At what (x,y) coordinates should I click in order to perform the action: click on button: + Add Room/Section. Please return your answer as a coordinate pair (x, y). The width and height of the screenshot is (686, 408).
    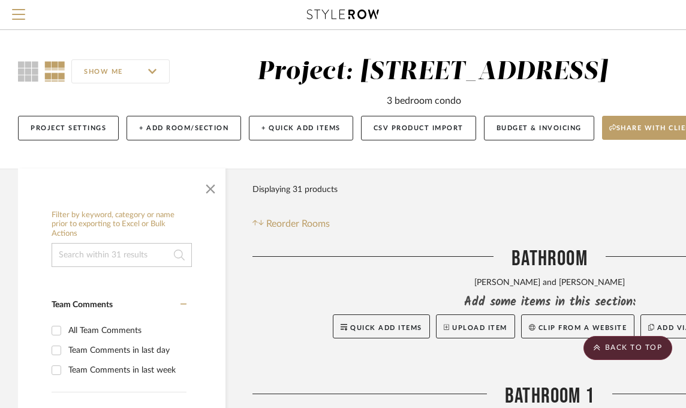
    Looking at the image, I should click on (184, 128).